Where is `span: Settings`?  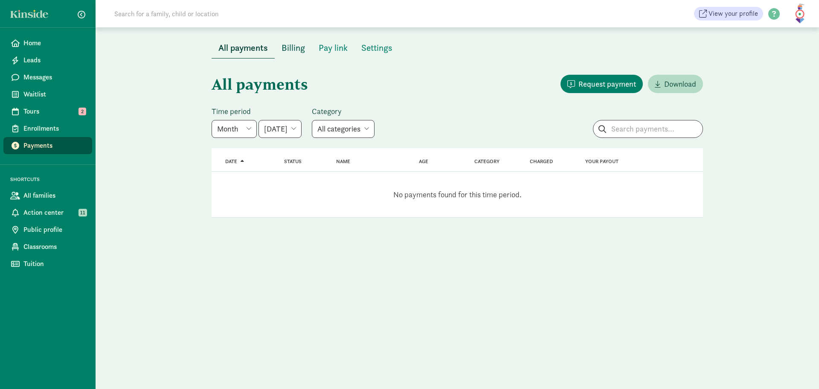 span: Settings is located at coordinates (377, 48).